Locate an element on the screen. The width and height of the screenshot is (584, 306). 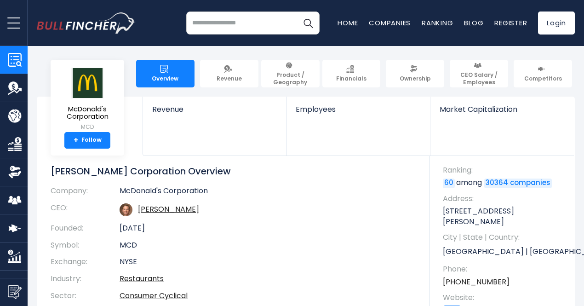
img: Ownership is located at coordinates (15, 172).